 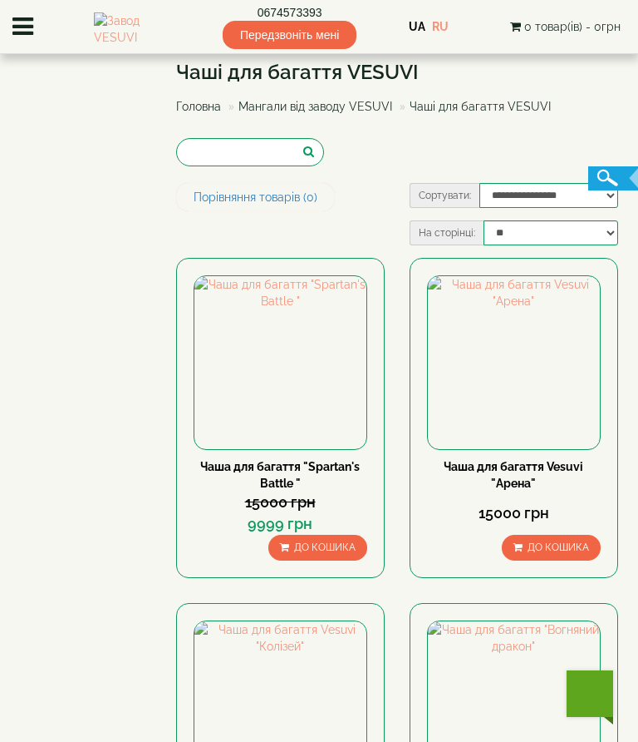 I want to click on a: Чаша для багаття Vesuvi "Арена", so click(x=514, y=475).